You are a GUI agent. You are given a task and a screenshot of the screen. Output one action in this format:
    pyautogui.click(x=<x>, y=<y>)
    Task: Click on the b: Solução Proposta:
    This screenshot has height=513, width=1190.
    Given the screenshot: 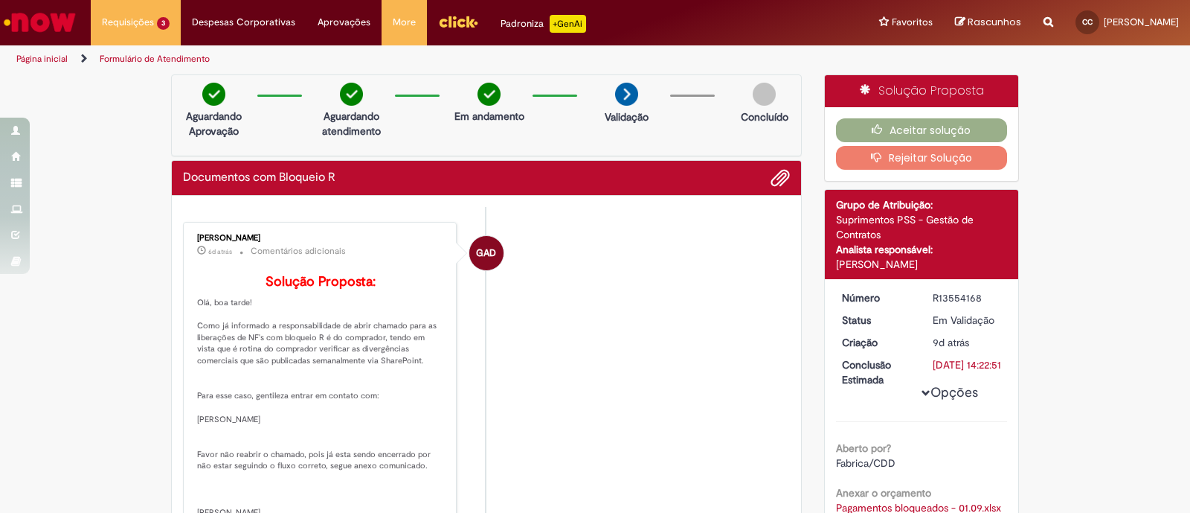 What is the action you would take?
    pyautogui.click(x=321, y=281)
    